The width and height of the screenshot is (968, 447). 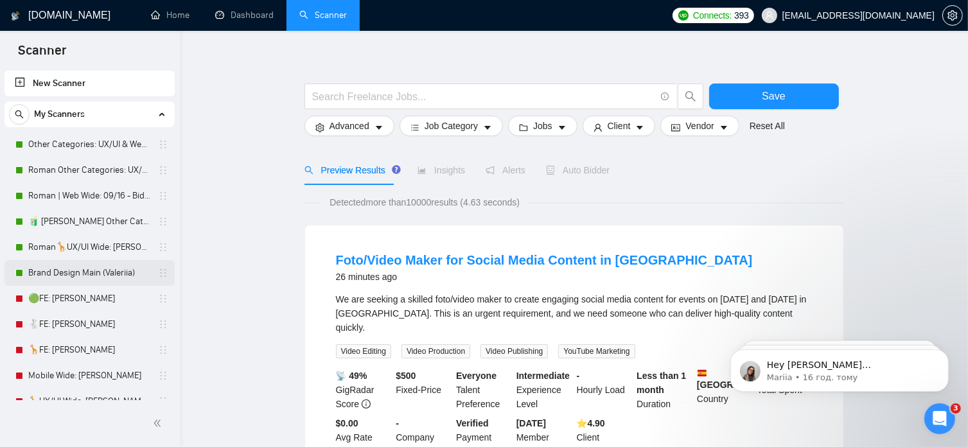 What do you see at coordinates (435, 351) in the screenshot?
I see `span: Video Production` at bounding box center [435, 351].